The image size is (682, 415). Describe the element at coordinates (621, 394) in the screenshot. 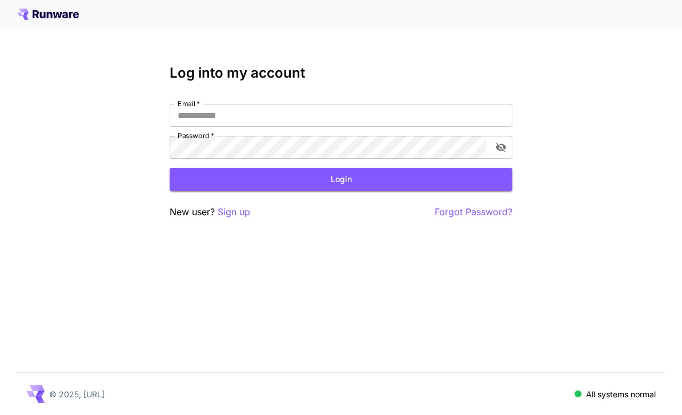

I see `p: All systems normal` at that location.